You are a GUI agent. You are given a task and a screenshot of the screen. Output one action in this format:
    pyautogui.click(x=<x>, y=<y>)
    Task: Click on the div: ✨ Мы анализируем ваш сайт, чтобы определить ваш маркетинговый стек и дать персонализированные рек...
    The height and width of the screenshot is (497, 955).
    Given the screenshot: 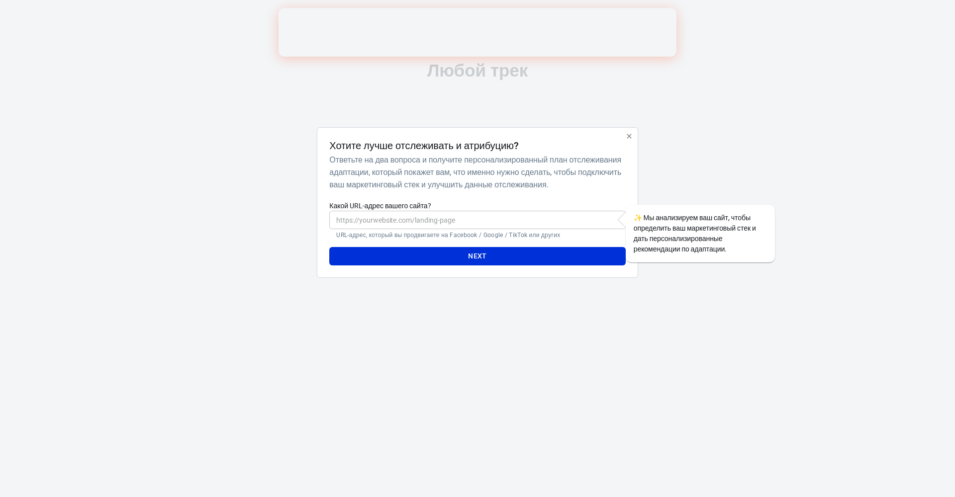 What is the action you would take?
    pyautogui.click(x=700, y=234)
    